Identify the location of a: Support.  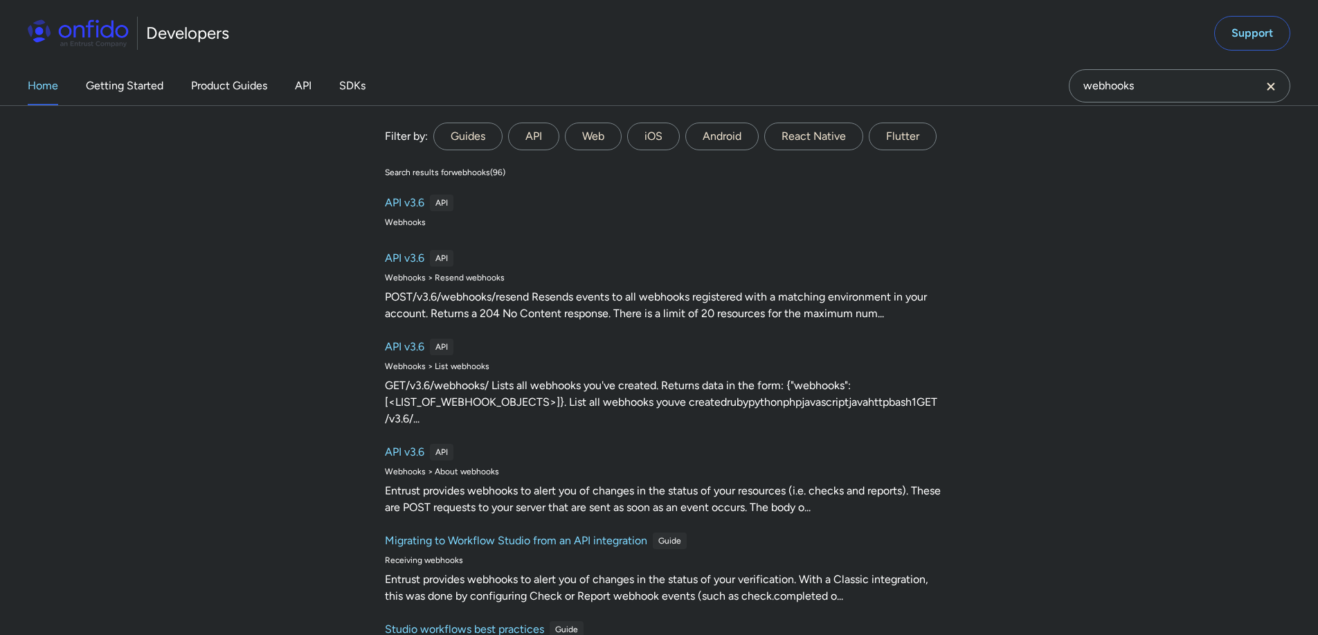
(1253, 33).